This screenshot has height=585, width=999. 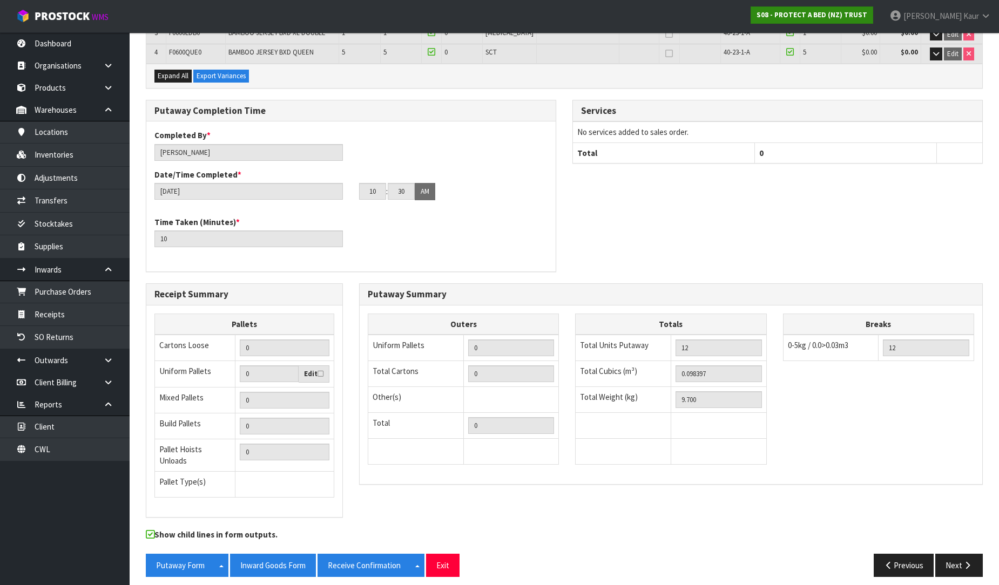 What do you see at coordinates (511, 348) in the screenshot?
I see `input: UNIFORM P LINES` at bounding box center [511, 348].